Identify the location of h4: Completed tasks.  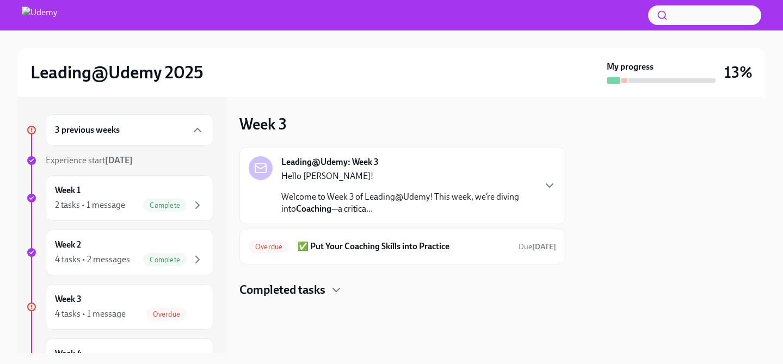
(282, 290).